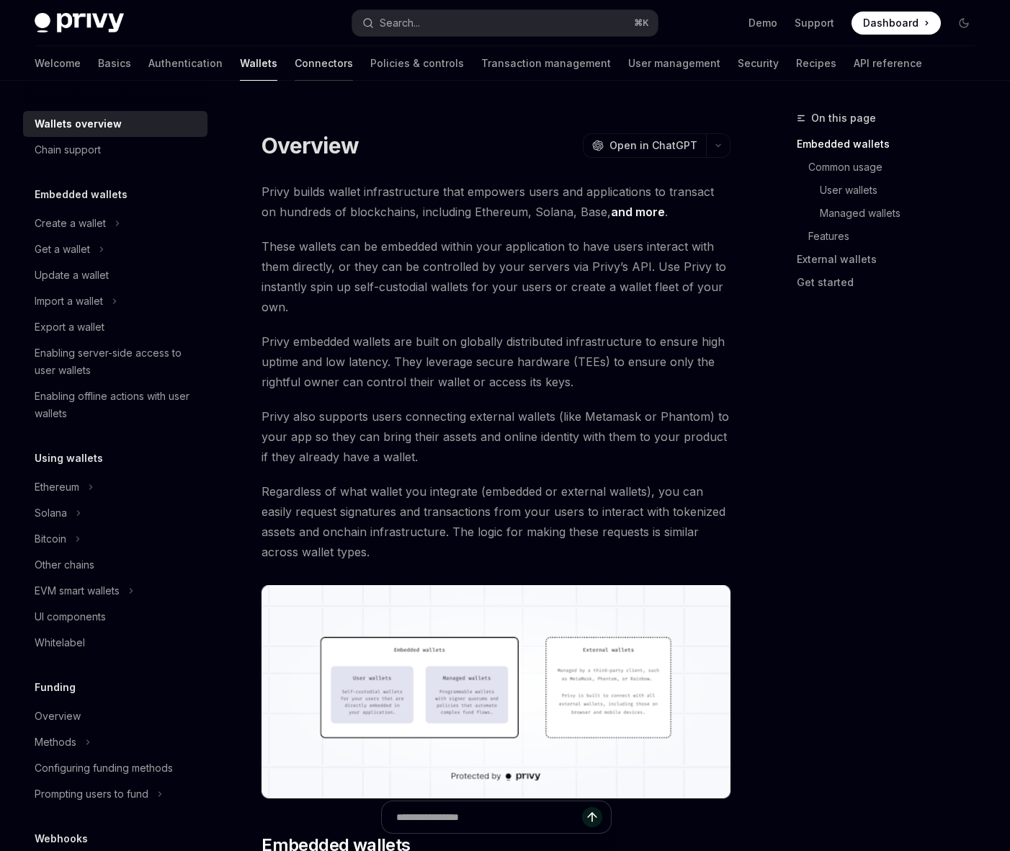 Image resolution: width=1010 pixels, height=851 pixels. What do you see at coordinates (58, 716) in the screenshot?
I see `div: Overview` at bounding box center [58, 716].